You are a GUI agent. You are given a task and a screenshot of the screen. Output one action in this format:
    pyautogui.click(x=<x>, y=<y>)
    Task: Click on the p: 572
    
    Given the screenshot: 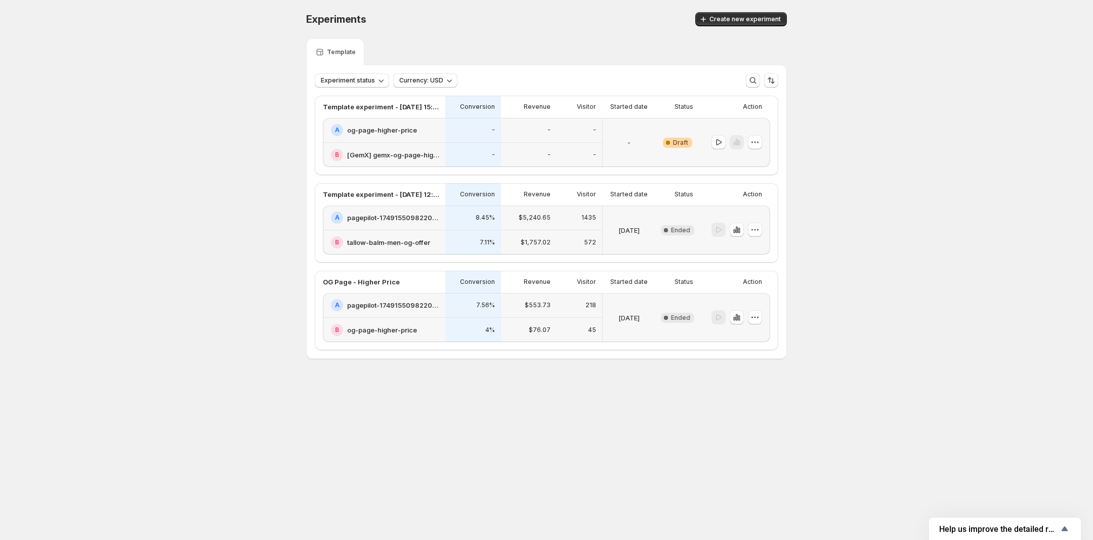 What is the action you would take?
    pyautogui.click(x=590, y=242)
    